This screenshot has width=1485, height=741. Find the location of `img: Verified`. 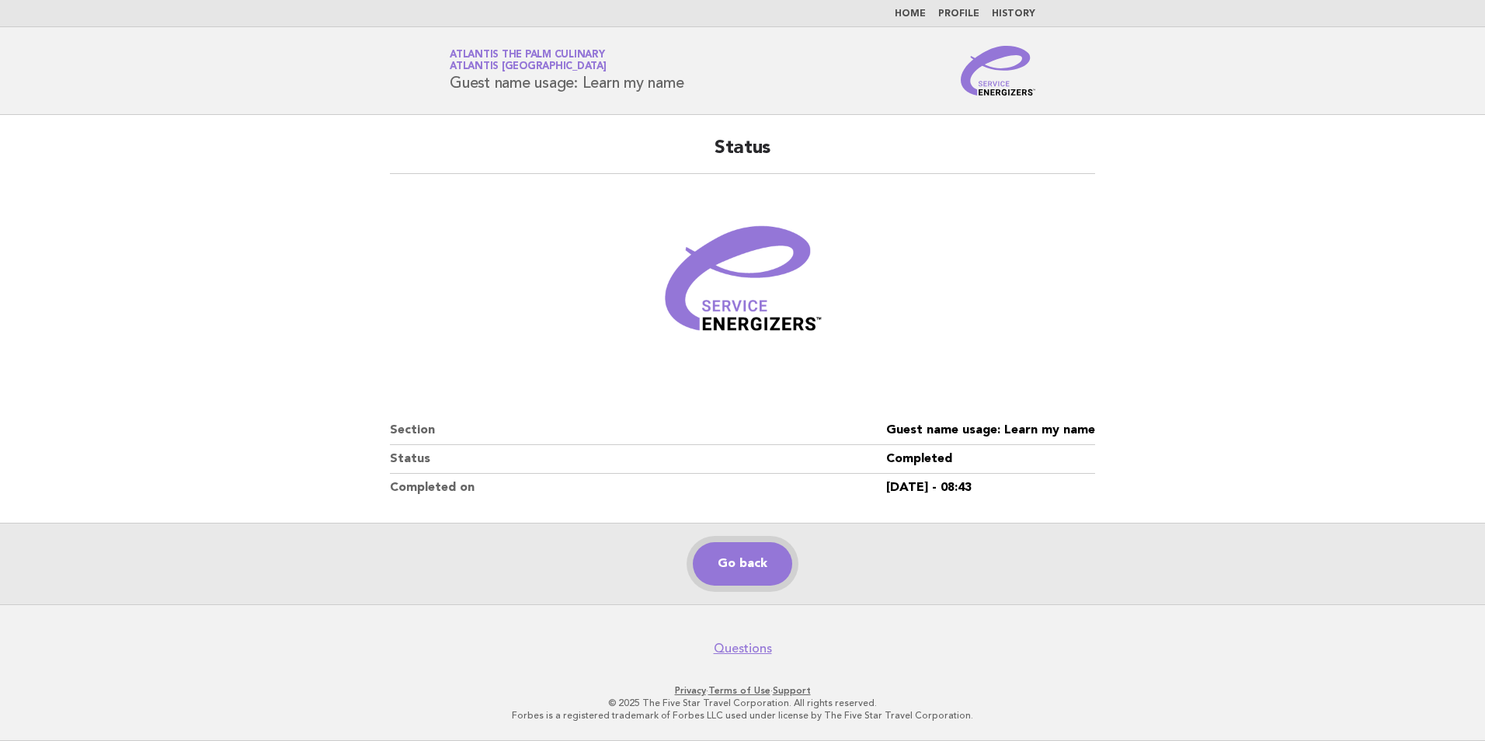

img: Verified is located at coordinates (742, 286).